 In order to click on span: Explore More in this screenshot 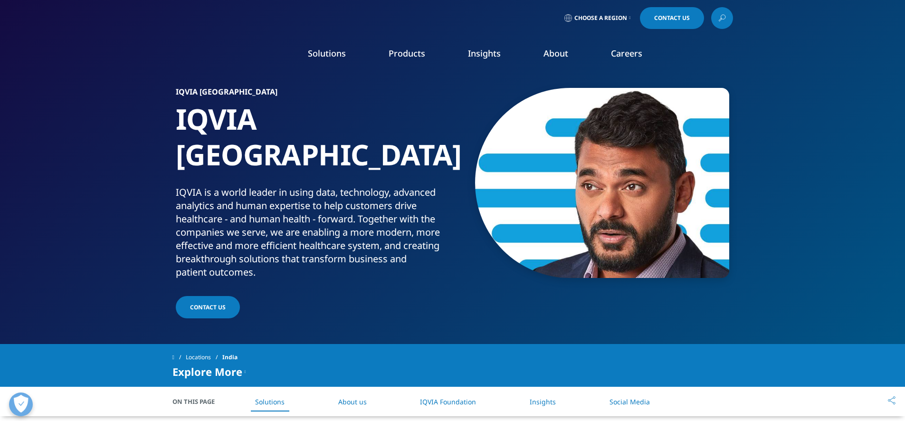, I will do `click(207, 371)`.